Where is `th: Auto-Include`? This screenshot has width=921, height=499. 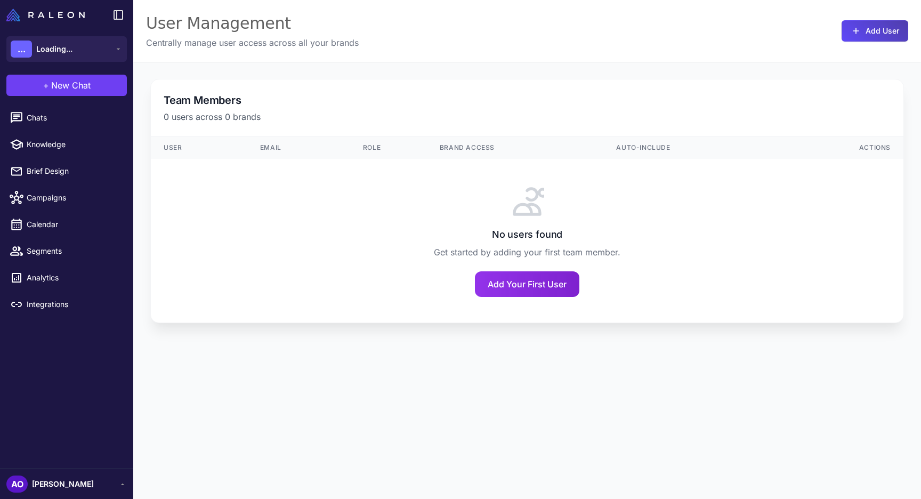 th: Auto-Include is located at coordinates (690, 148).